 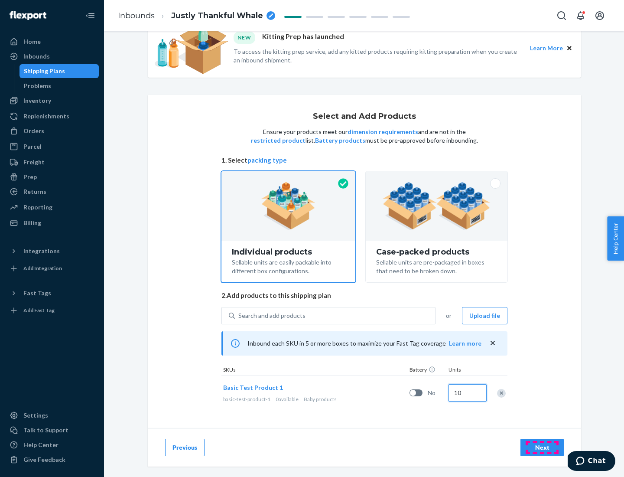 I want to click on div: Give Feedback, so click(x=44, y=459).